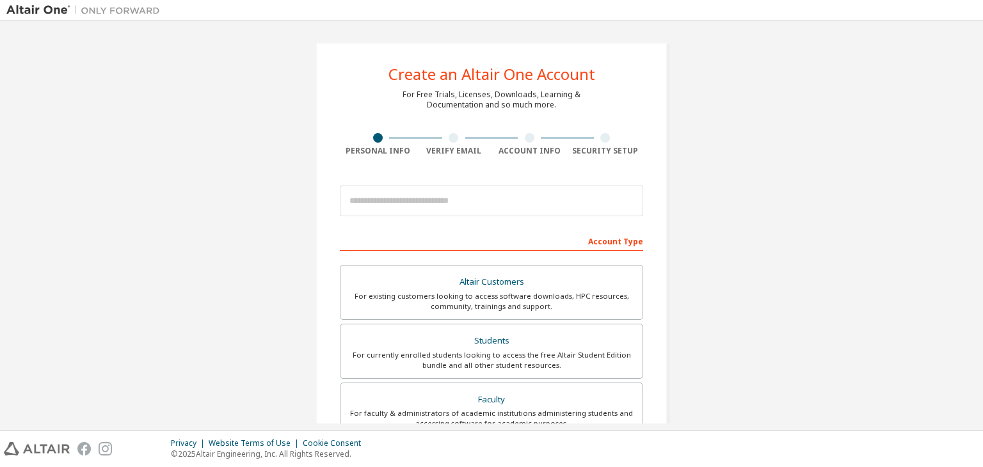 This screenshot has height=467, width=983. I want to click on img: altair_logo.svg, so click(36, 448).